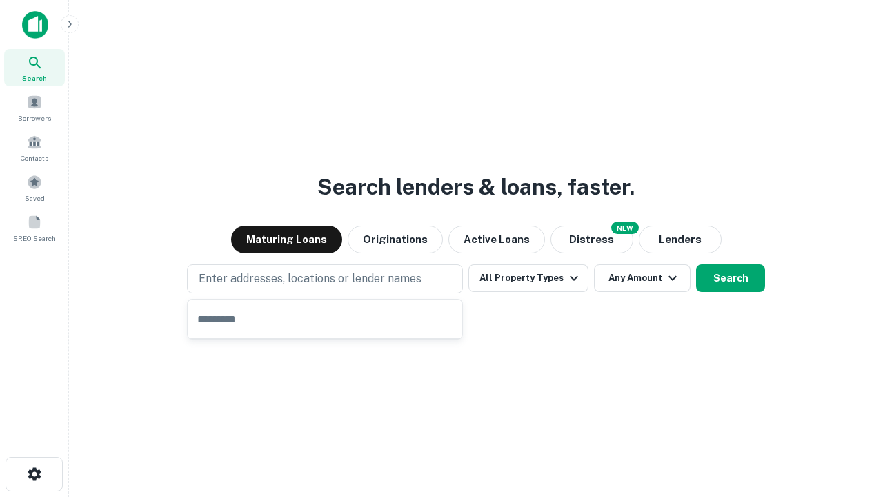 The width and height of the screenshot is (883, 497). What do you see at coordinates (325, 279) in the screenshot?
I see `button: Enter addresses, locations or lender names` at bounding box center [325, 279].